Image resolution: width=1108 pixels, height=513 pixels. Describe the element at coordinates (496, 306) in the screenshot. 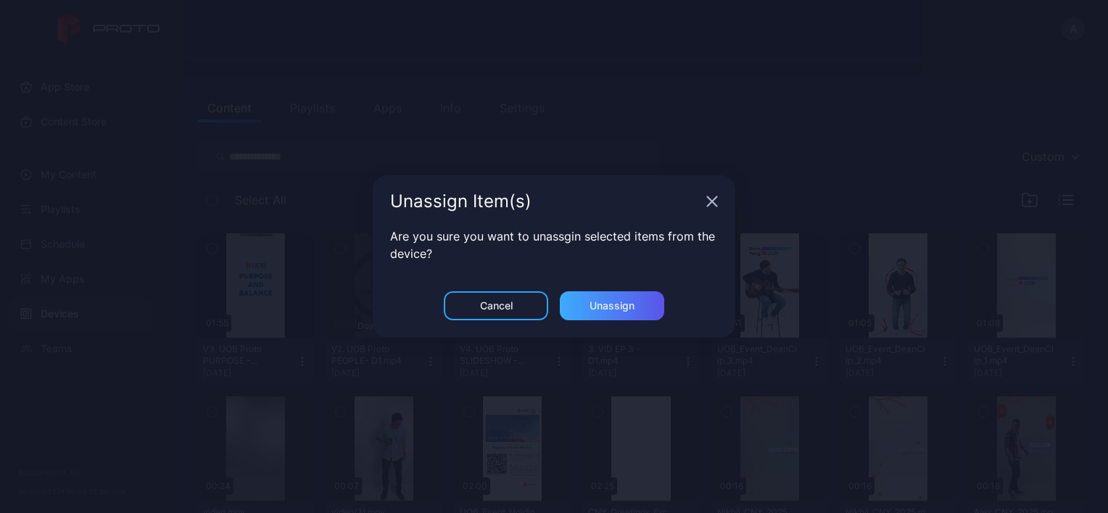

I see `button: Cancel` at that location.